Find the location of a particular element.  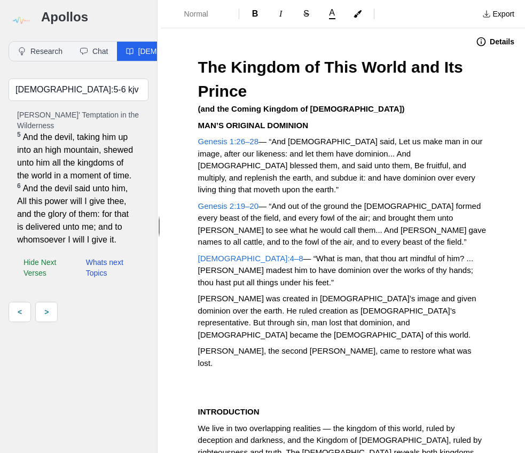

span: Genesis 2:19–20 is located at coordinates (228, 206).